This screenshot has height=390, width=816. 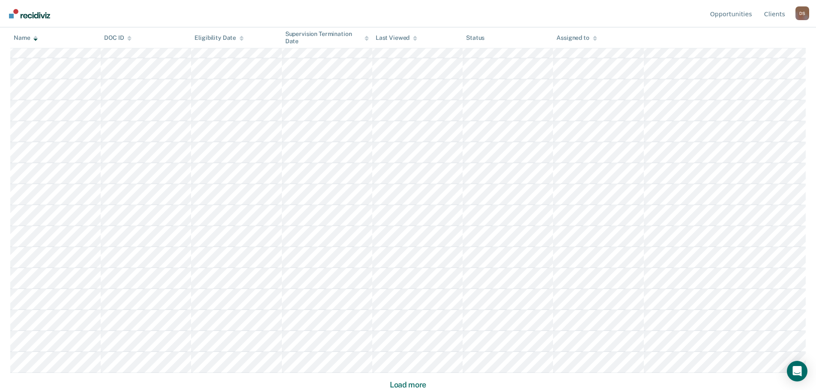 I want to click on button: Profile dropdown button, so click(x=802, y=13).